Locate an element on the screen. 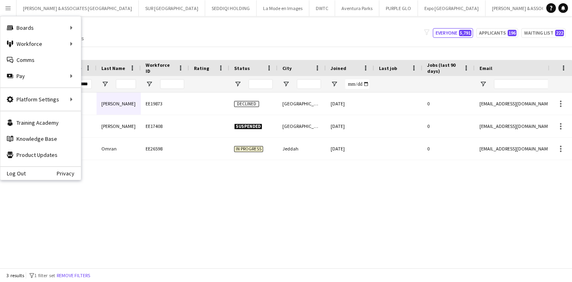  div: EE17408 is located at coordinates (165, 126).